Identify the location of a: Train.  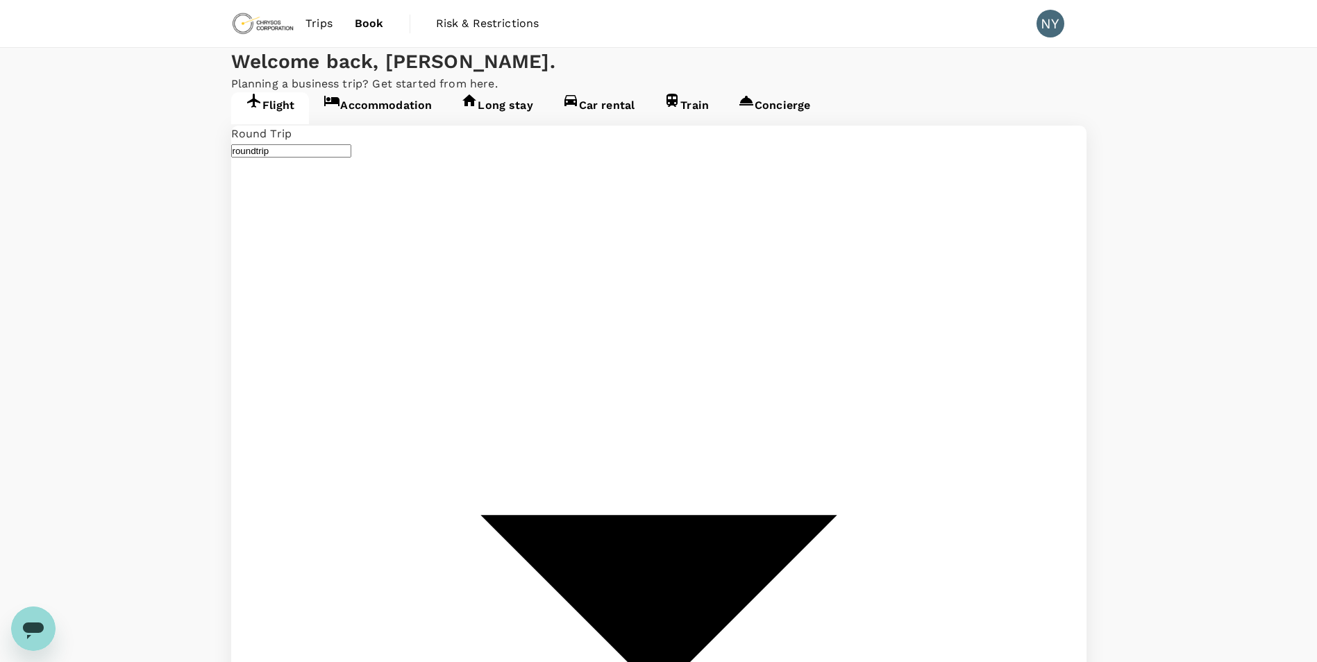
(686, 108).